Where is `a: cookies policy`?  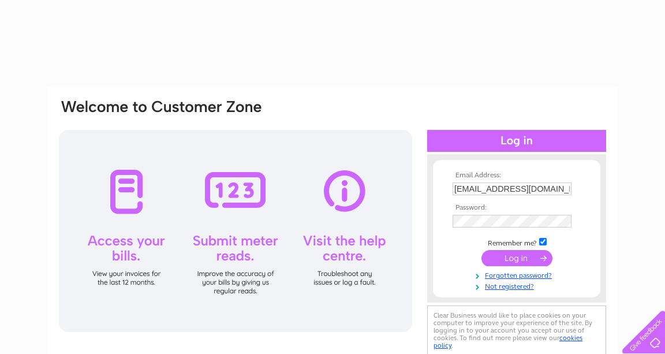
a: cookies policy is located at coordinates (508, 341).